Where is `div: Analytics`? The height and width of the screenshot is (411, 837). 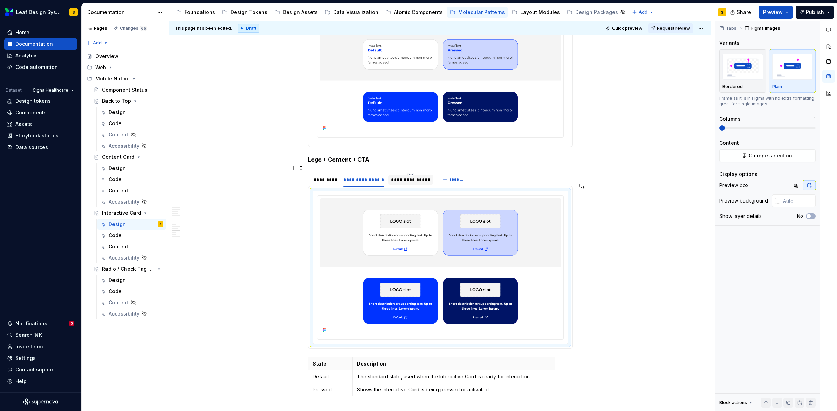 div: Analytics is located at coordinates (27, 56).